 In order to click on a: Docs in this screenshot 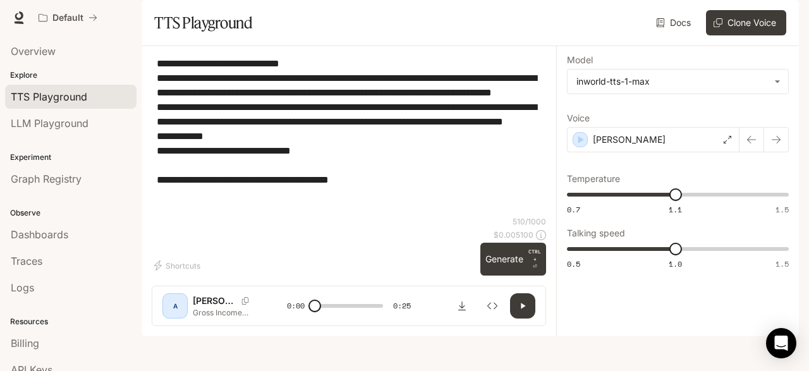, I will do `click(674, 23)`.